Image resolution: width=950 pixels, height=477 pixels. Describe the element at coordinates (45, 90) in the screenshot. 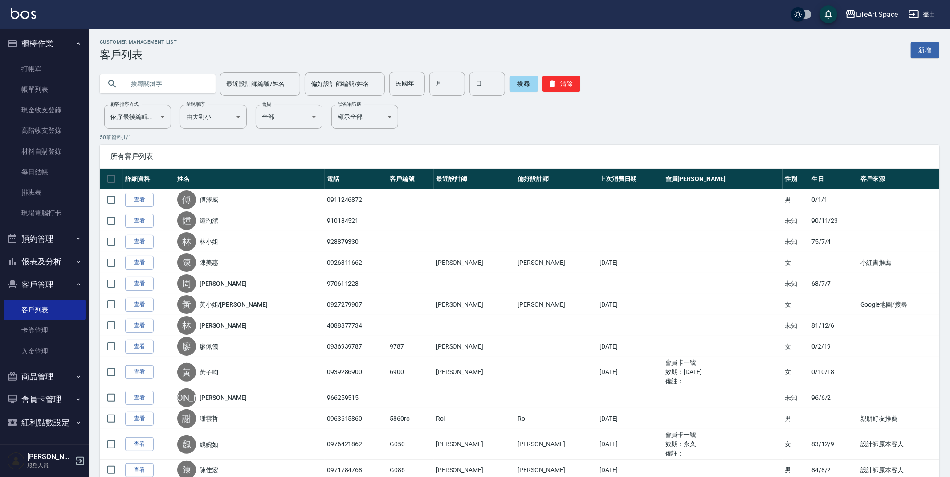

I see `a: 帳單列表` at that location.